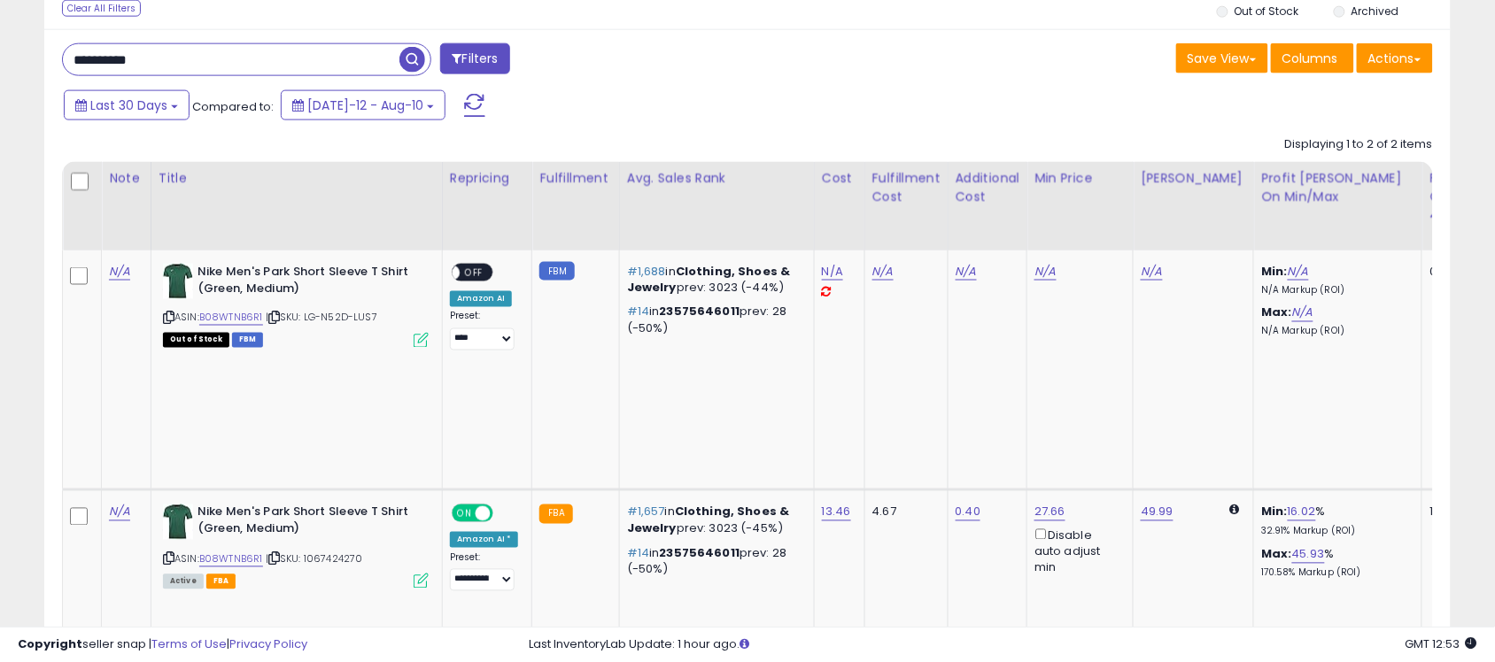  What do you see at coordinates (1222, 58) in the screenshot?
I see `button: Save View` at bounding box center [1222, 58].